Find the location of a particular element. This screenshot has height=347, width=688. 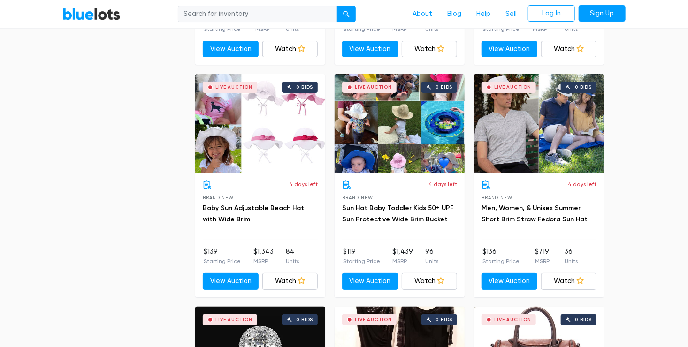

a: Sell is located at coordinates (511, 14).